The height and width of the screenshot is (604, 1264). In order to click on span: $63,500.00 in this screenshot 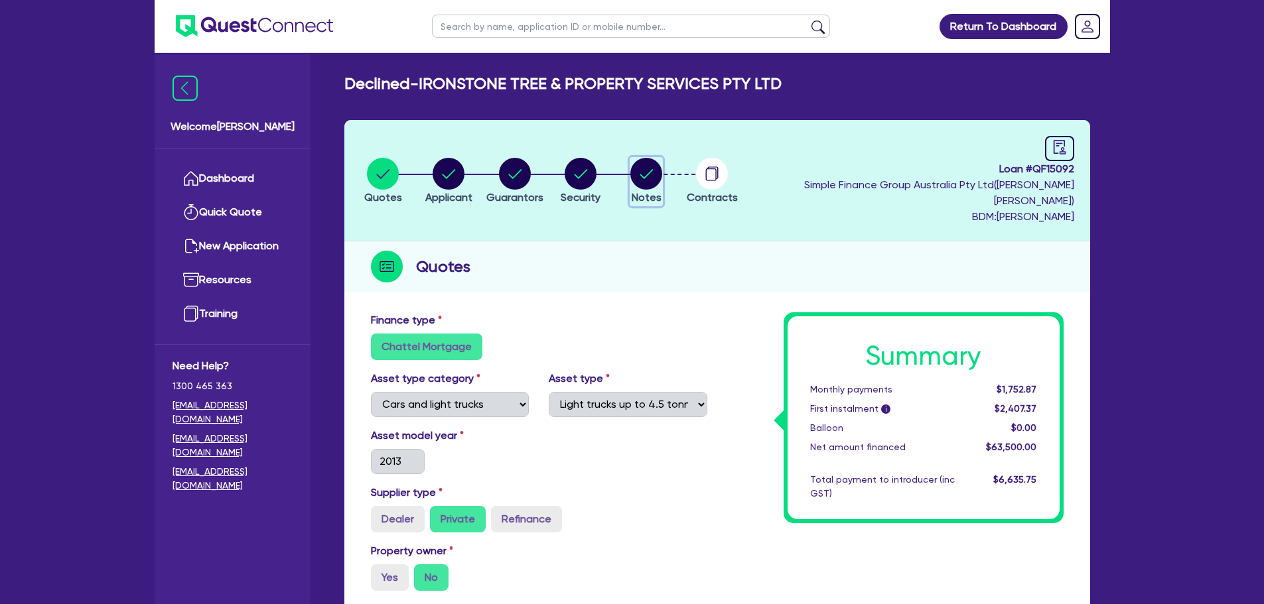, I will do `click(1011, 447)`.